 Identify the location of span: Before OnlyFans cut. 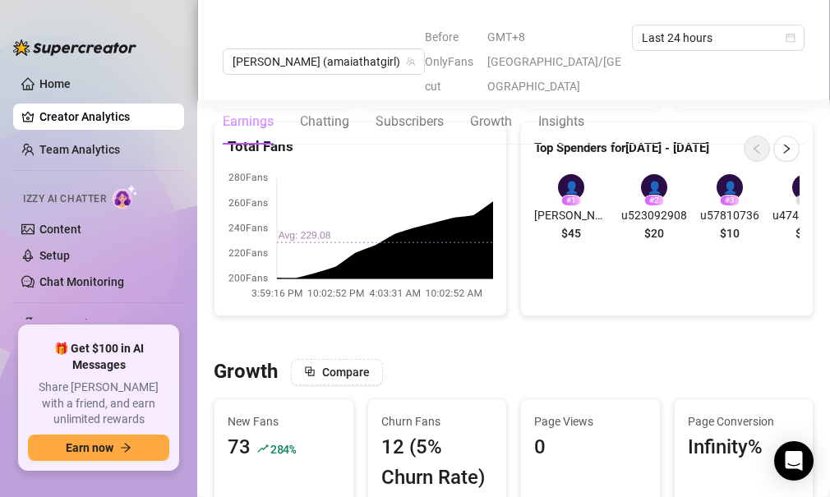
(451, 62).